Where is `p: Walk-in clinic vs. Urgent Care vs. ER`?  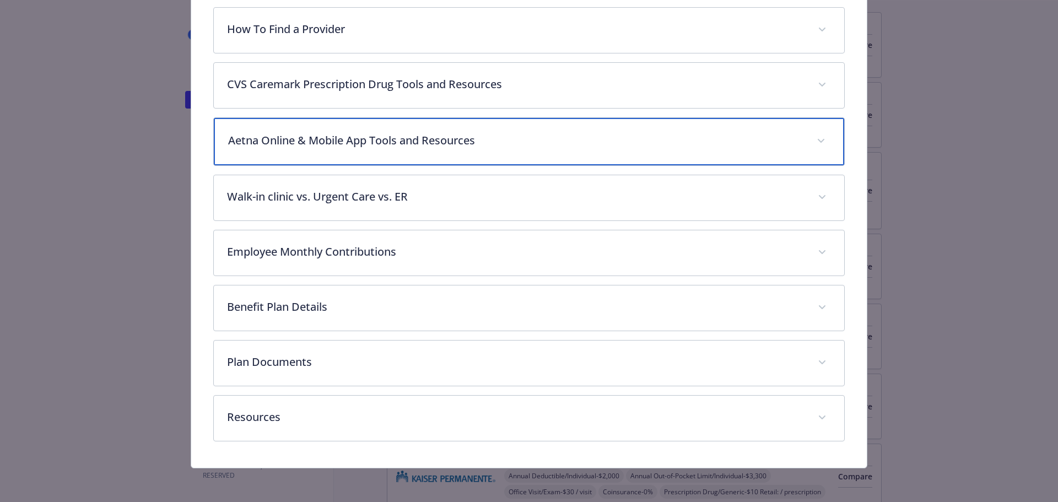
p: Walk-in clinic vs. Urgent Care vs. ER is located at coordinates (516, 197).